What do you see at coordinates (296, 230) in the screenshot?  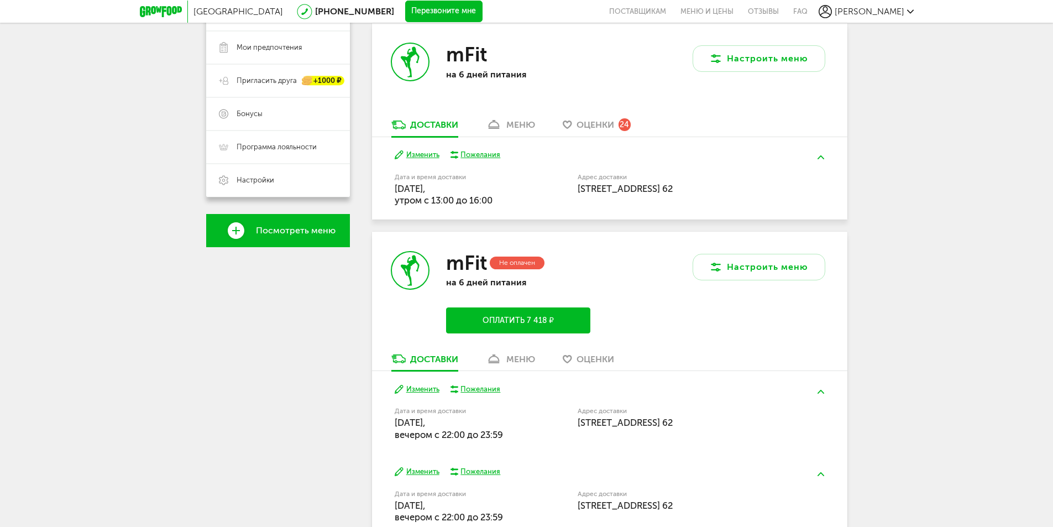 I see `span: Посмотреть меню` at bounding box center [296, 230].